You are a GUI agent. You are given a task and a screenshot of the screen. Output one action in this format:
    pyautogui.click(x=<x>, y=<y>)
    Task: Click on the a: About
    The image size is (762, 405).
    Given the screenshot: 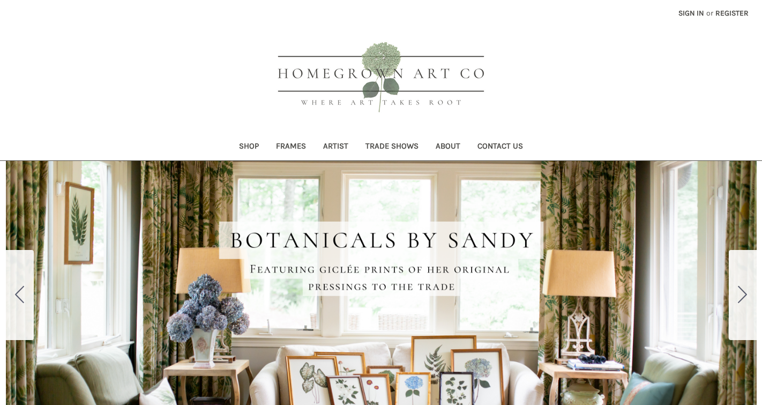 What is the action you would take?
    pyautogui.click(x=448, y=147)
    